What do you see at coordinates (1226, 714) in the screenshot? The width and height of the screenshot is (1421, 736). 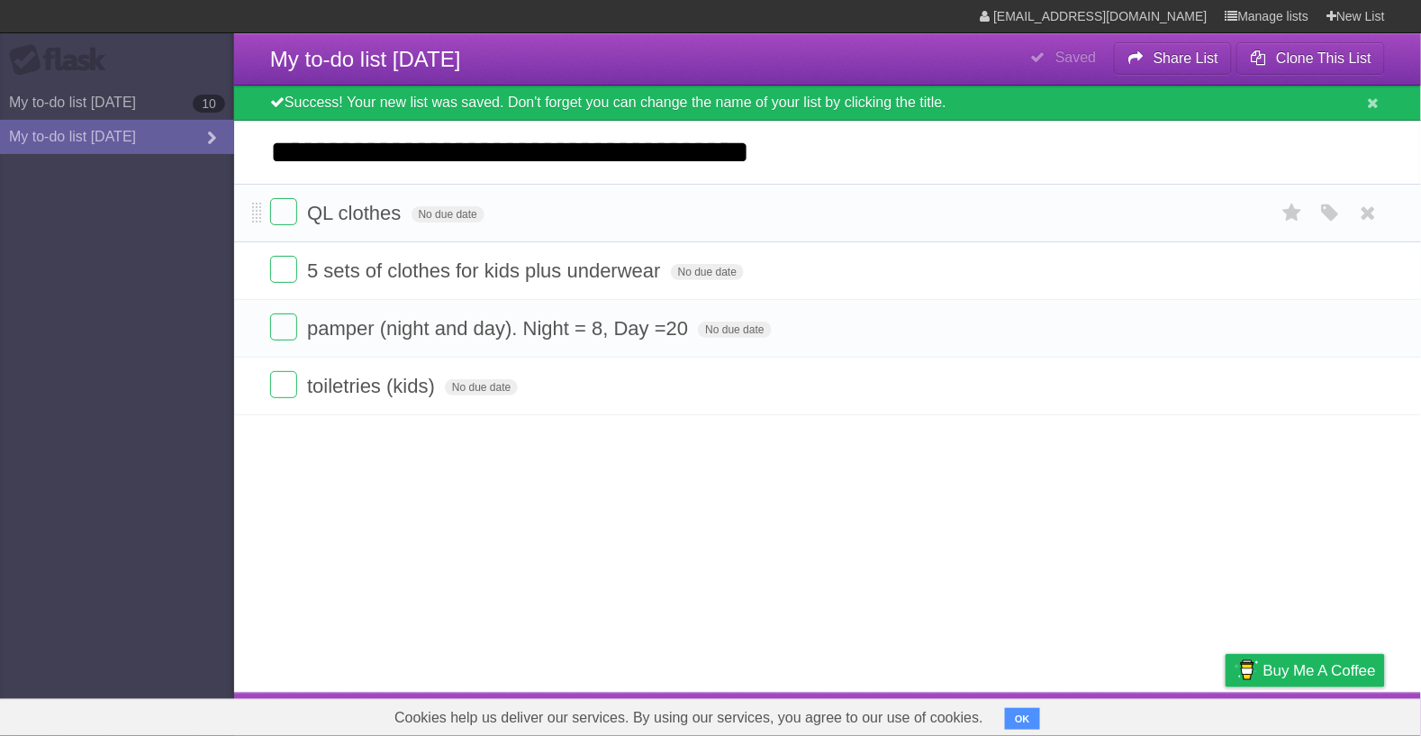 I see `a: Privacy` at bounding box center [1226, 714].